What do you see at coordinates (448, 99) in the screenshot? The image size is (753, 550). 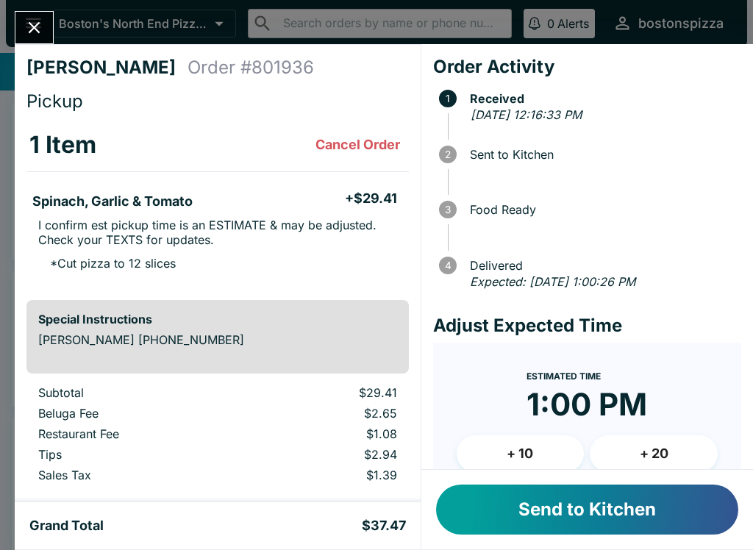 I see `text: 1` at bounding box center [448, 99].